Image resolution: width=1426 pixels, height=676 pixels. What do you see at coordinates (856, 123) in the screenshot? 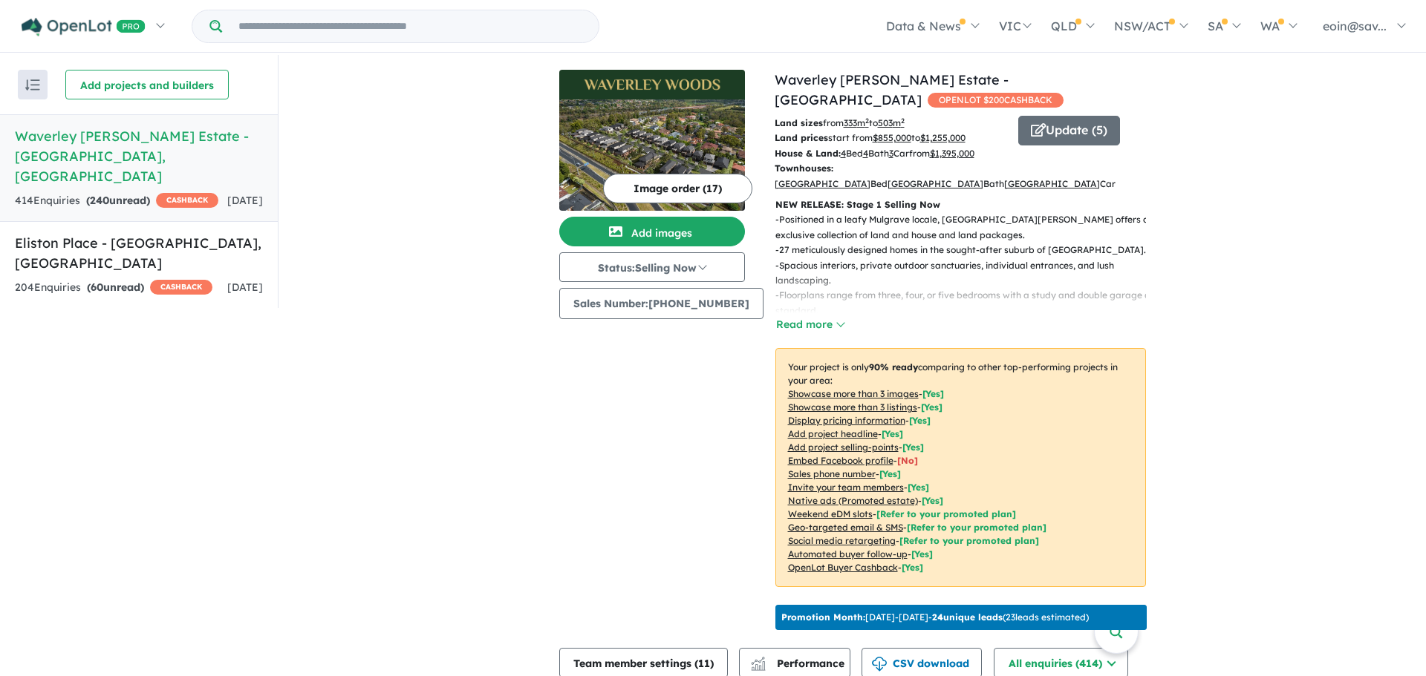
I see `u: 333 m` at bounding box center [856, 123].